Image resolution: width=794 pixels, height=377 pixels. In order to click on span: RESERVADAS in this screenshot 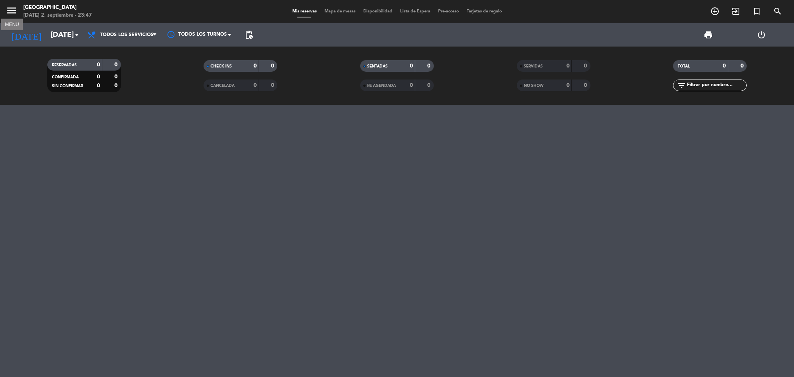, I will do `click(64, 65)`.